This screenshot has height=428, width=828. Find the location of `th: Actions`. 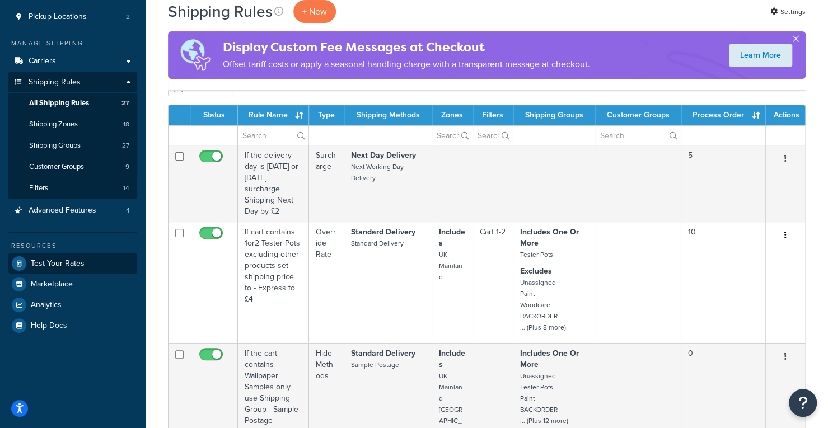

th: Actions is located at coordinates (785, 115).